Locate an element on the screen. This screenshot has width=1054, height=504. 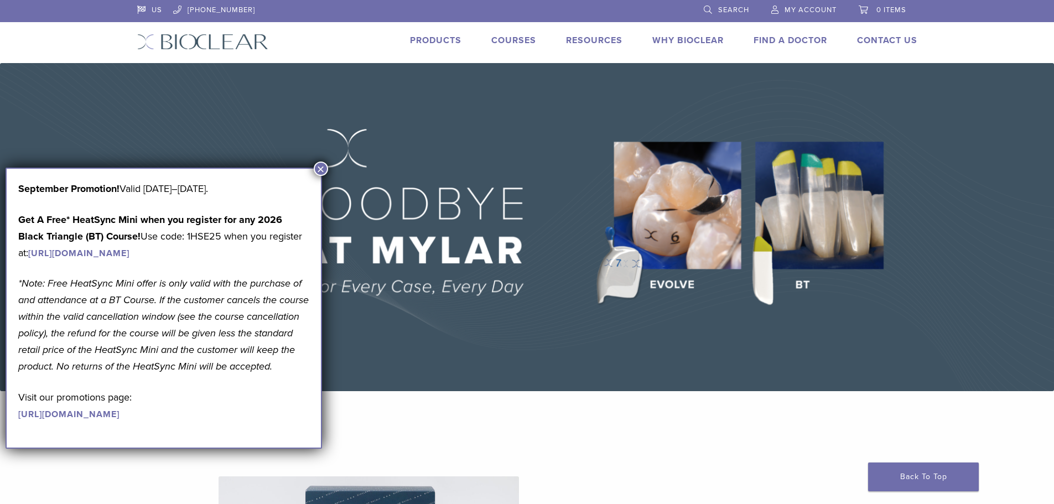
button: Close is located at coordinates (321, 169).